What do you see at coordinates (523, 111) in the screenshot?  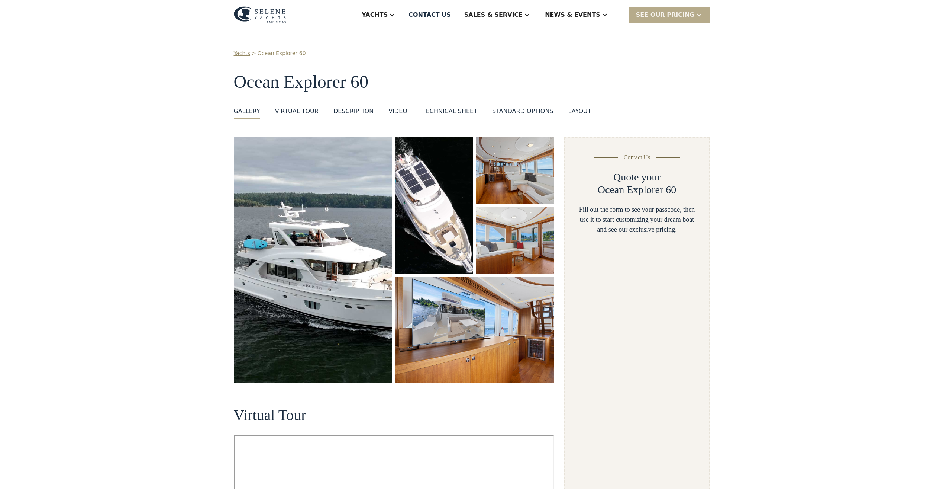 I see `div: standard options` at bounding box center [523, 111].